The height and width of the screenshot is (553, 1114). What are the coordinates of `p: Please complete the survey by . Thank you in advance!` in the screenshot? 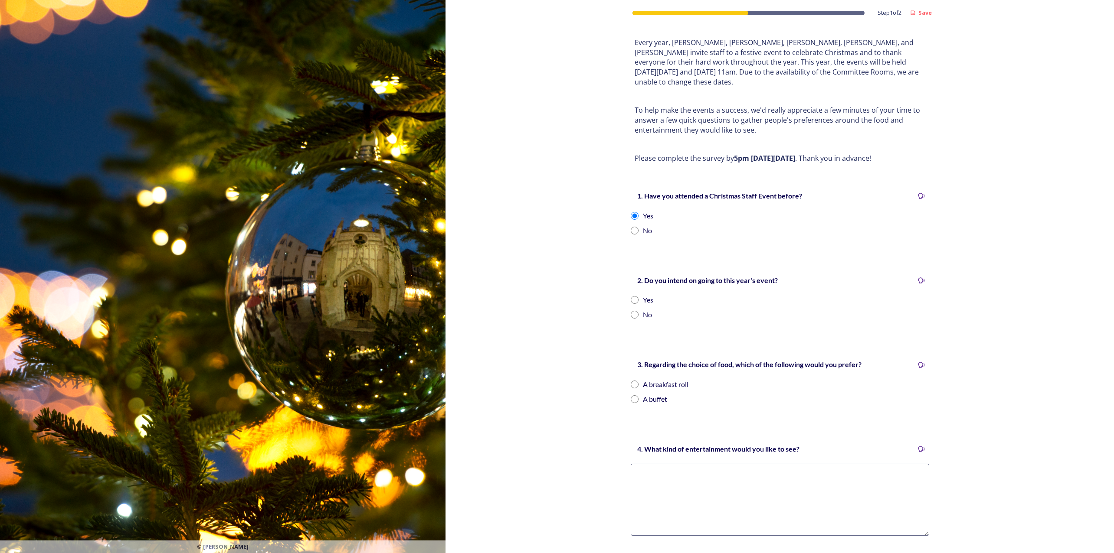 It's located at (780, 158).